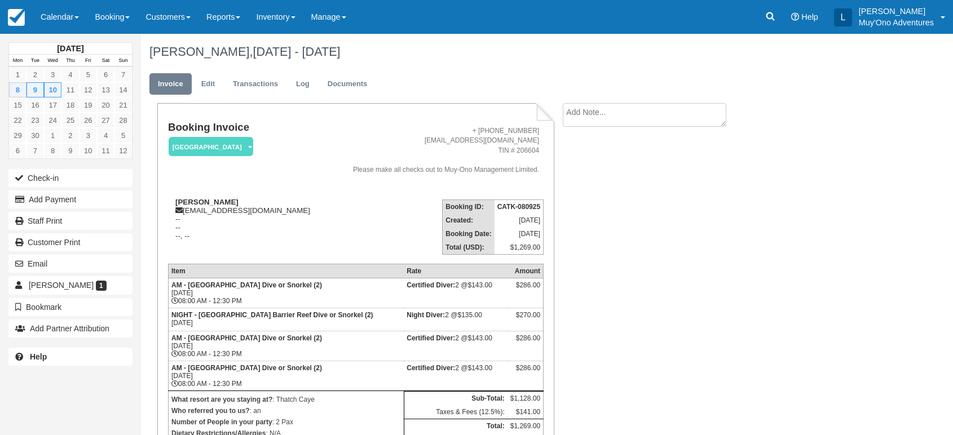 This screenshot has height=435, width=953. Describe the element at coordinates (70, 307) in the screenshot. I see `button: Bookmark` at that location.